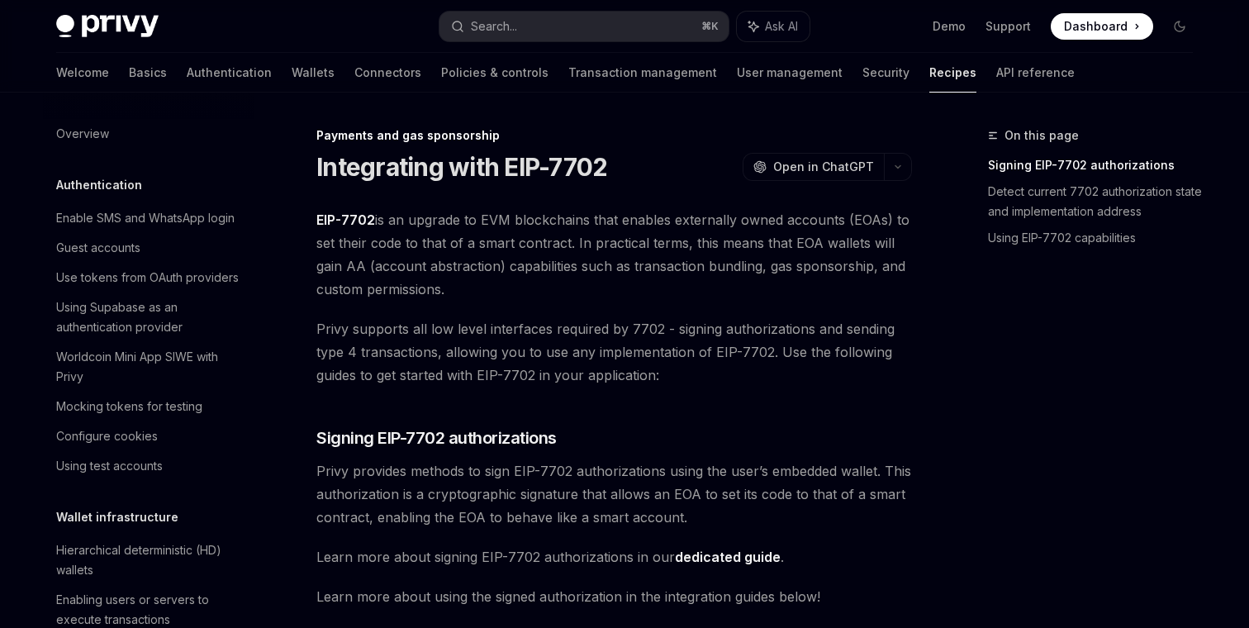 The width and height of the screenshot is (1249, 628). What do you see at coordinates (149, 436) in the screenshot?
I see `a: Configure cookies` at bounding box center [149, 436].